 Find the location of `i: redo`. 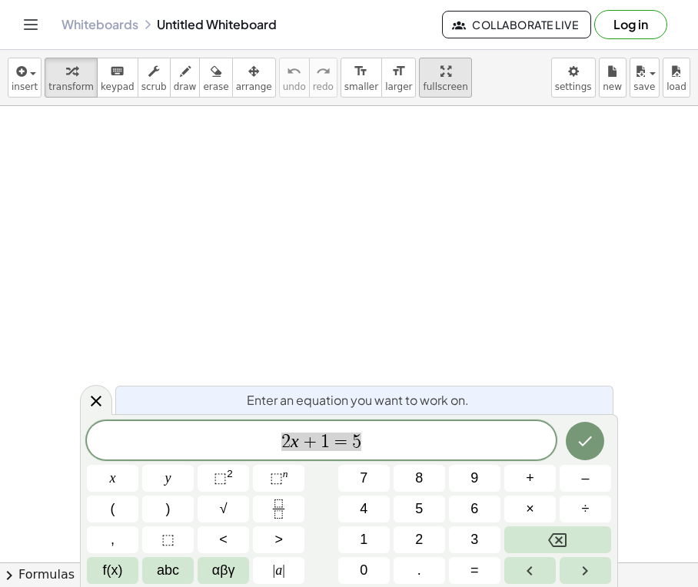

i: redo is located at coordinates (323, 71).